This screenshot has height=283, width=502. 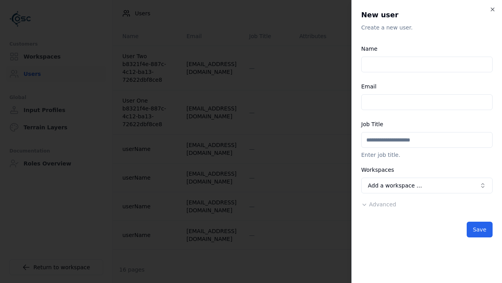 What do you see at coordinates (480, 229) in the screenshot?
I see `button: Save` at bounding box center [480, 229].